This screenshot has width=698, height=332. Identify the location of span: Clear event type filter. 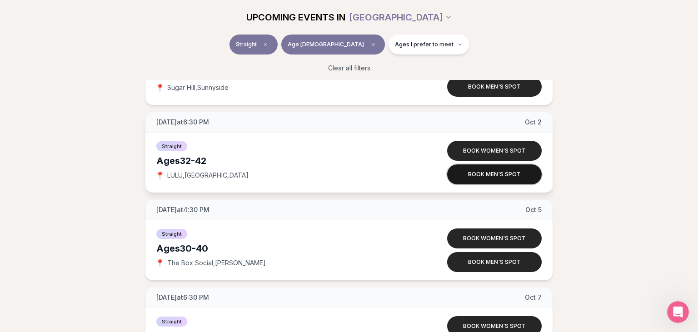
(266, 45).